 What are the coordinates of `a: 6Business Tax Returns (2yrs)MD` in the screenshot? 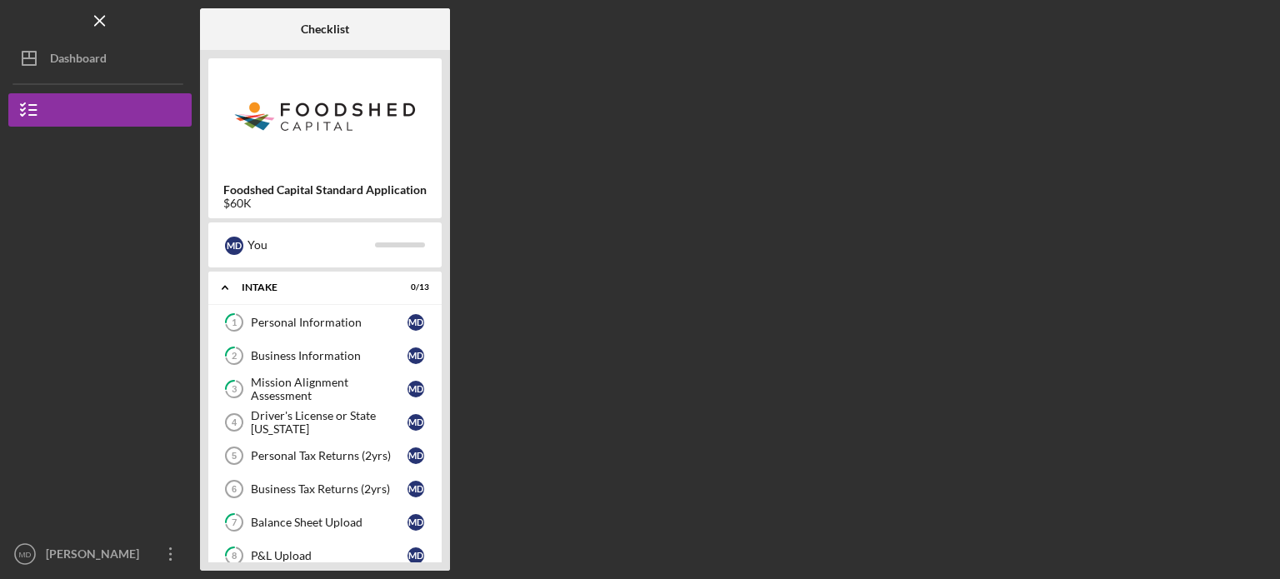 It's located at (325, 489).